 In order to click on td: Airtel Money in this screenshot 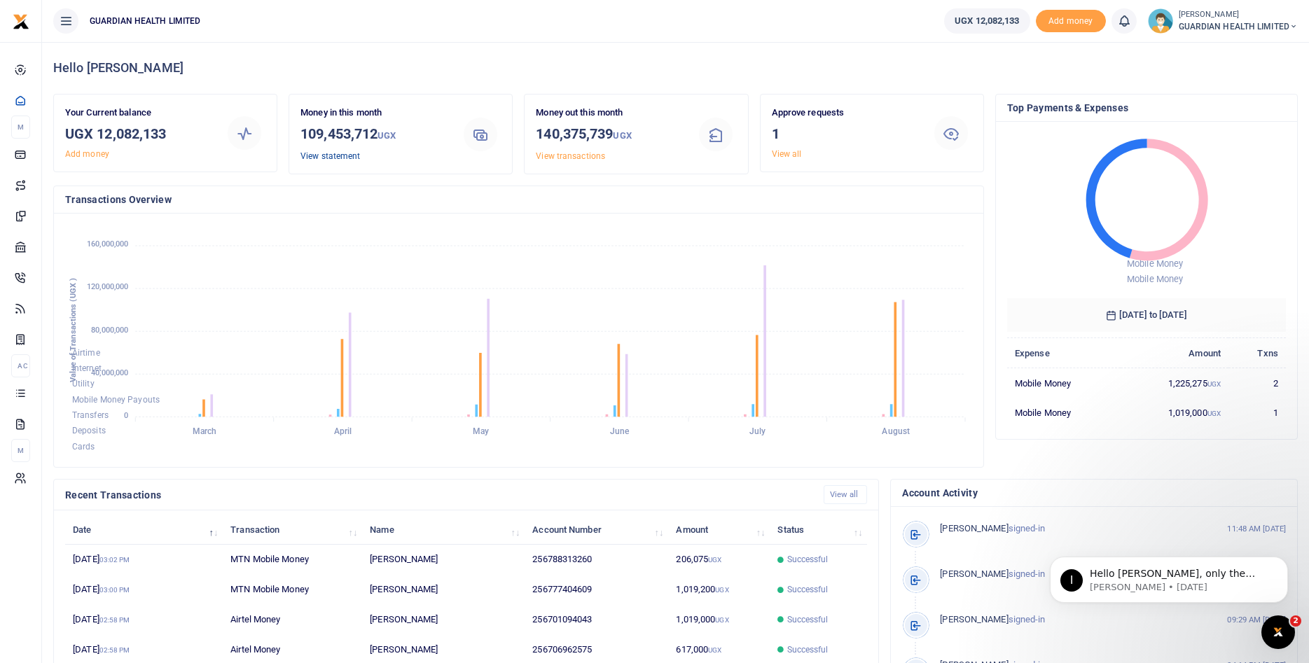, I will do `click(292, 620)`.